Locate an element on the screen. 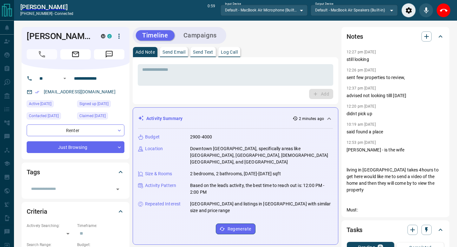 Image resolution: width=457 pixels, height=247 pixels. div: Tags is located at coordinates (76, 172).